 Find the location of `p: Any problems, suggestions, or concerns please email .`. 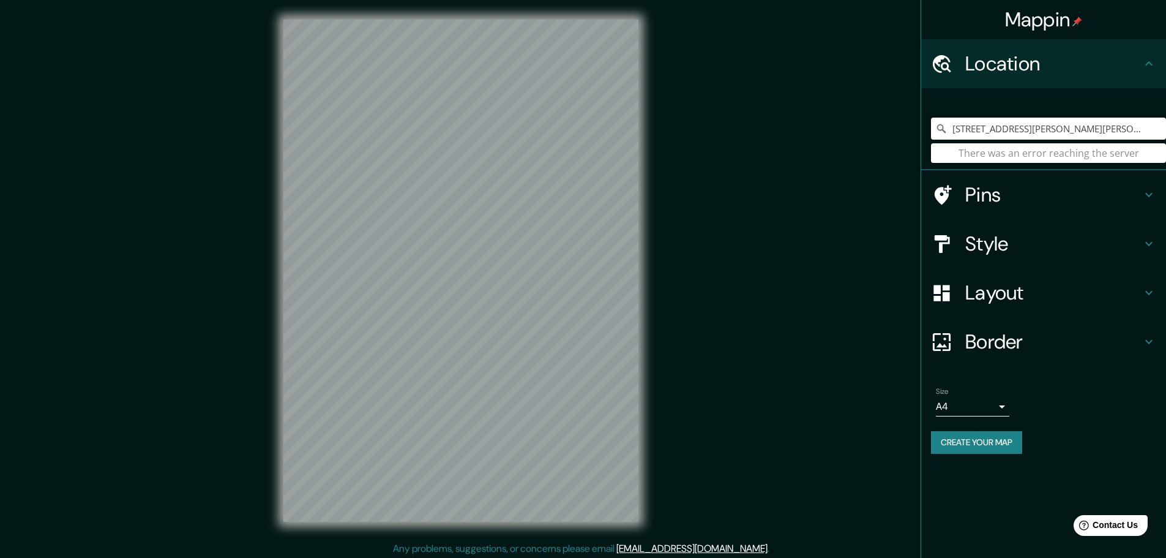

p: Any problems, suggestions, or concerns please email . is located at coordinates (581, 549).